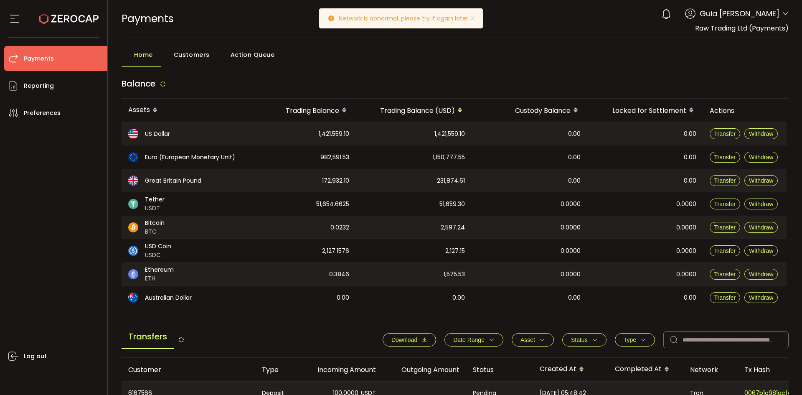 The image size is (802, 395). I want to click on span: Ethereum, so click(159, 269).